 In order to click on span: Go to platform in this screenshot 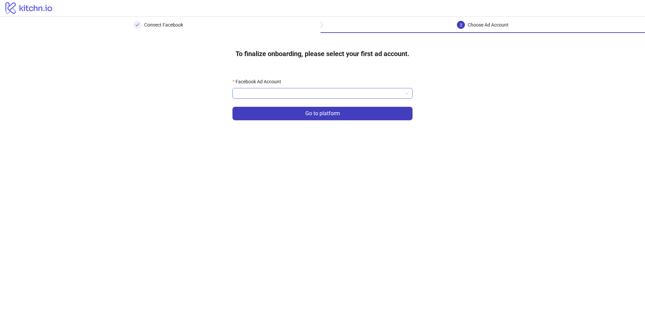, I will do `click(323, 114)`.